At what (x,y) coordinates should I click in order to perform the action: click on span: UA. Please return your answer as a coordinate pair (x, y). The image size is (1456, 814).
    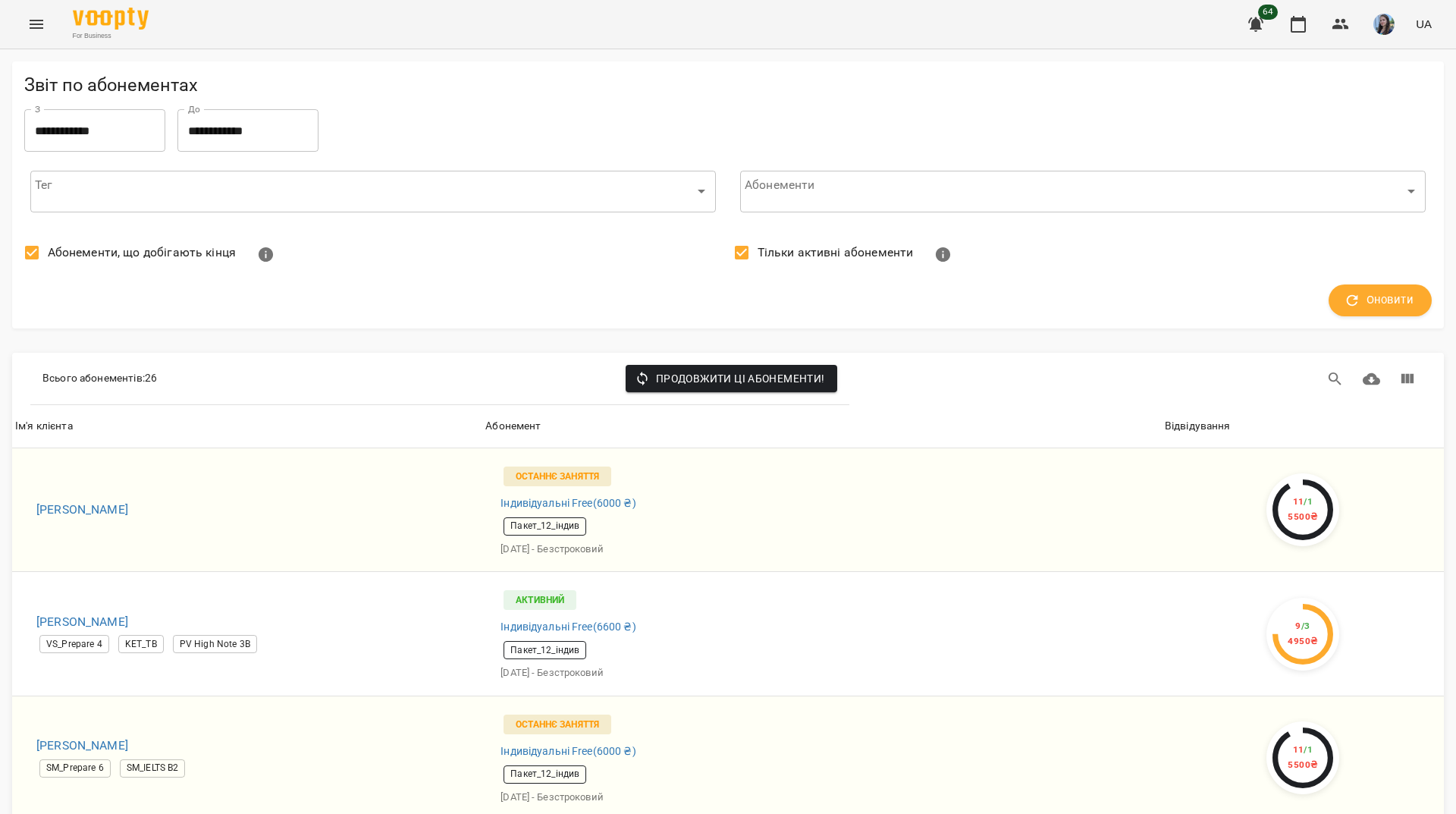
    Looking at the image, I should click on (1424, 24).